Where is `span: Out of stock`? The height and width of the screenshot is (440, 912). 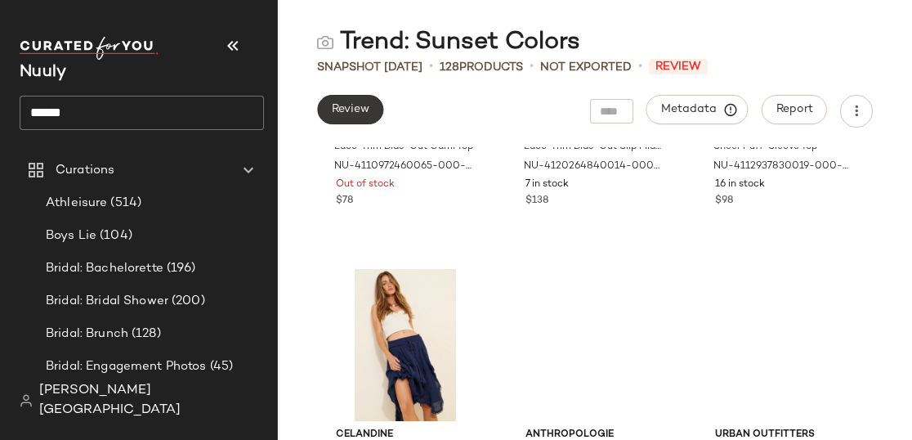 span: Out of stock is located at coordinates (365, 185).